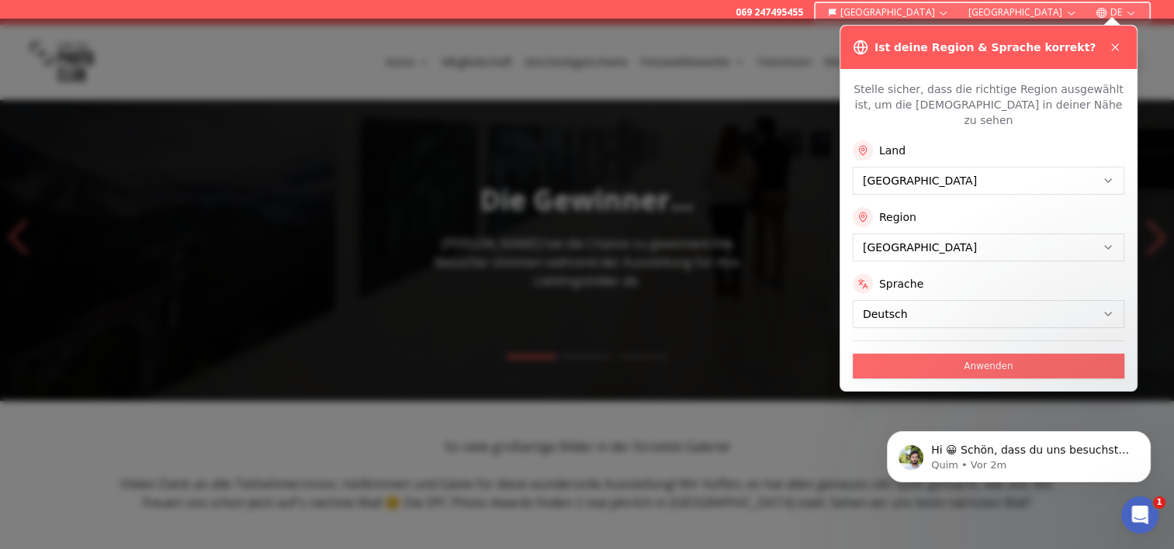  Describe the element at coordinates (769, 12) in the screenshot. I see `a: 069 247495455` at that location.